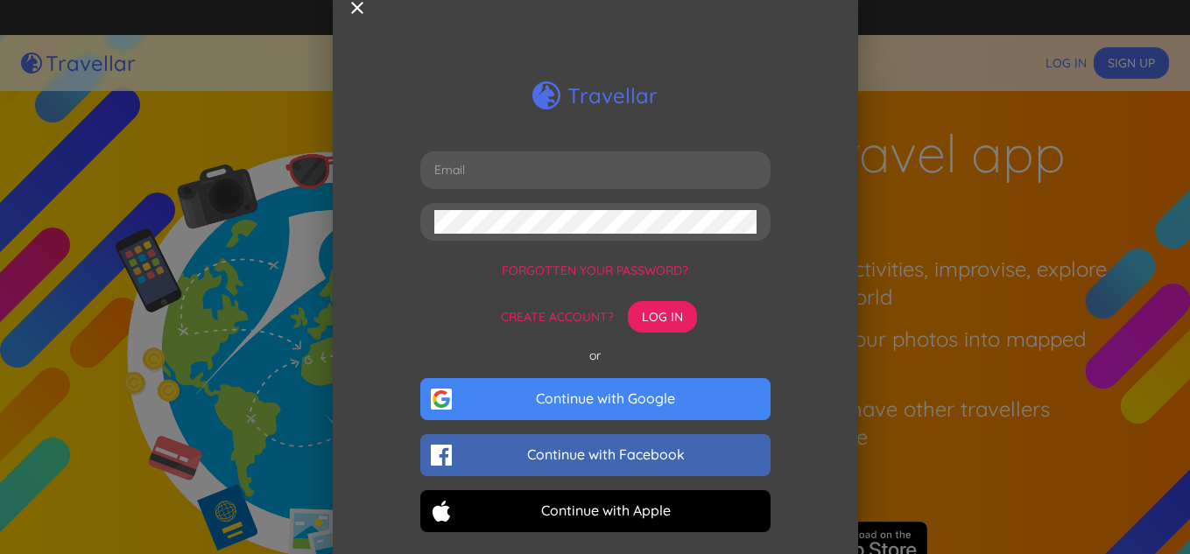 The image size is (1190, 554). Describe the element at coordinates (662, 317) in the screenshot. I see `button: Log in` at that location.